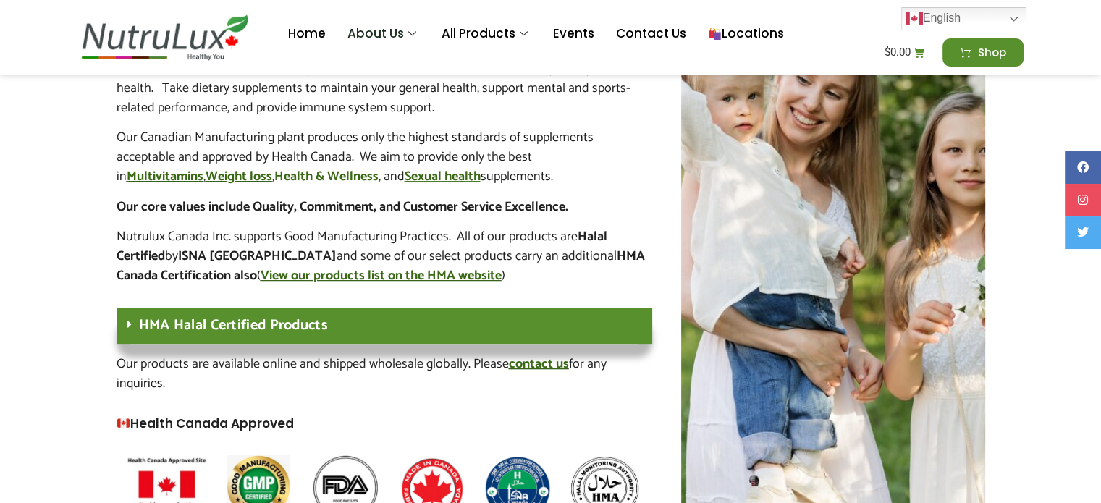  What do you see at coordinates (384, 424) in the screenshot?
I see `p: Health Canada Approved` at bounding box center [384, 424].